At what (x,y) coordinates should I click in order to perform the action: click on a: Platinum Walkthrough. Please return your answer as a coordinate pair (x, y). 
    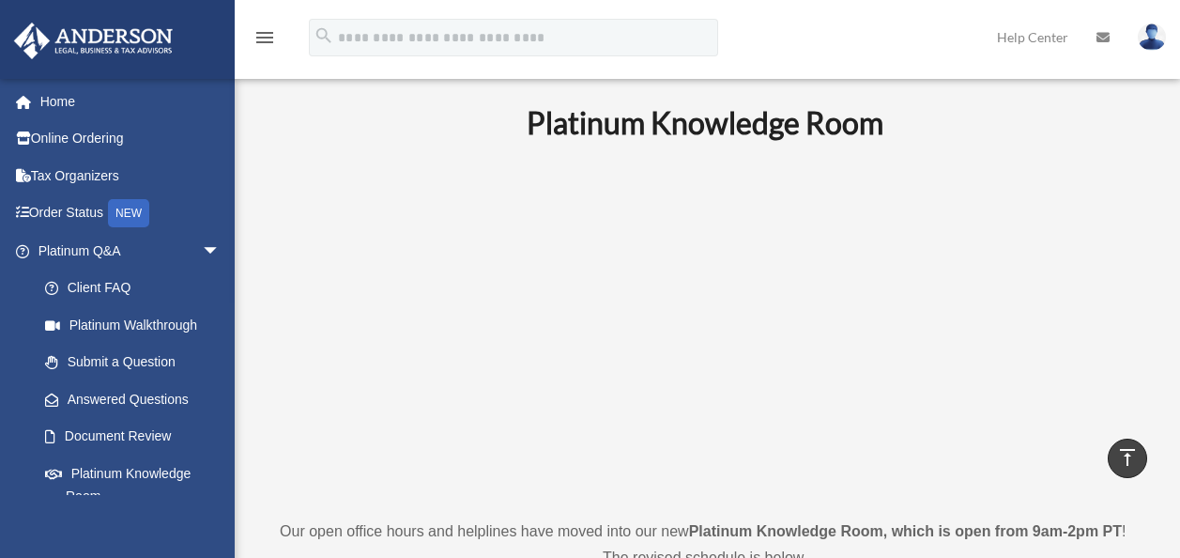
    Looking at the image, I should click on (137, 325).